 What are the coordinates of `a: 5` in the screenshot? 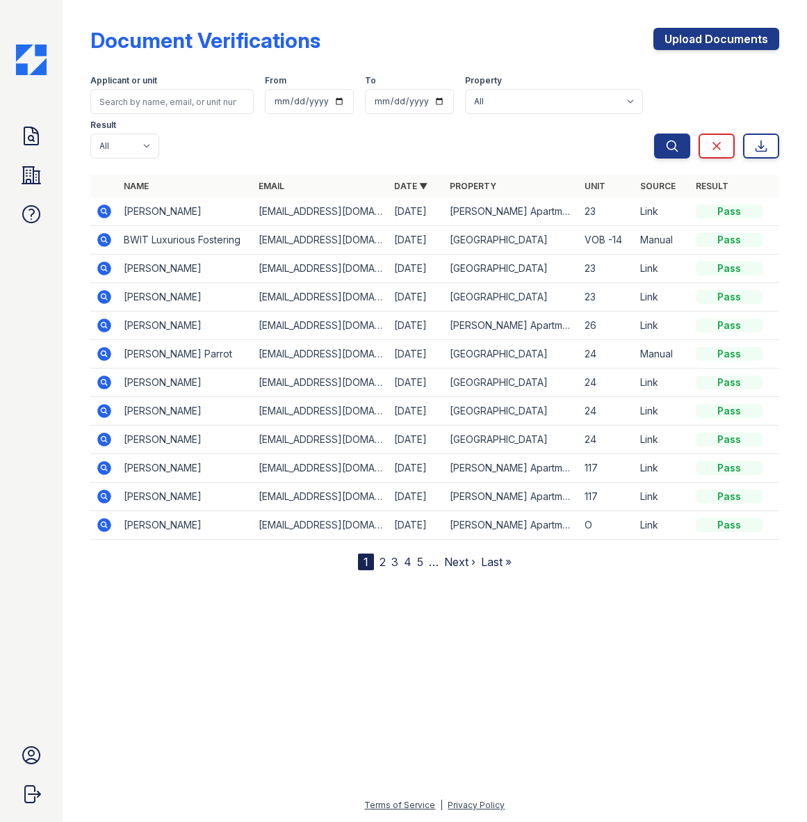 It's located at (420, 562).